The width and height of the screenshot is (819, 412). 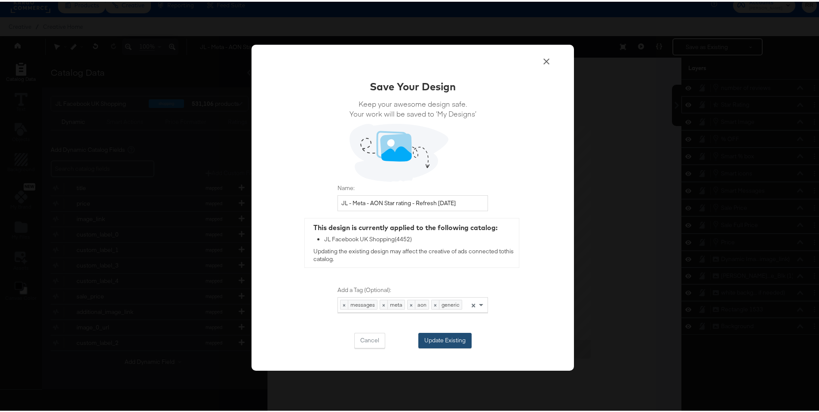 I want to click on span: Clear all, so click(x=473, y=303).